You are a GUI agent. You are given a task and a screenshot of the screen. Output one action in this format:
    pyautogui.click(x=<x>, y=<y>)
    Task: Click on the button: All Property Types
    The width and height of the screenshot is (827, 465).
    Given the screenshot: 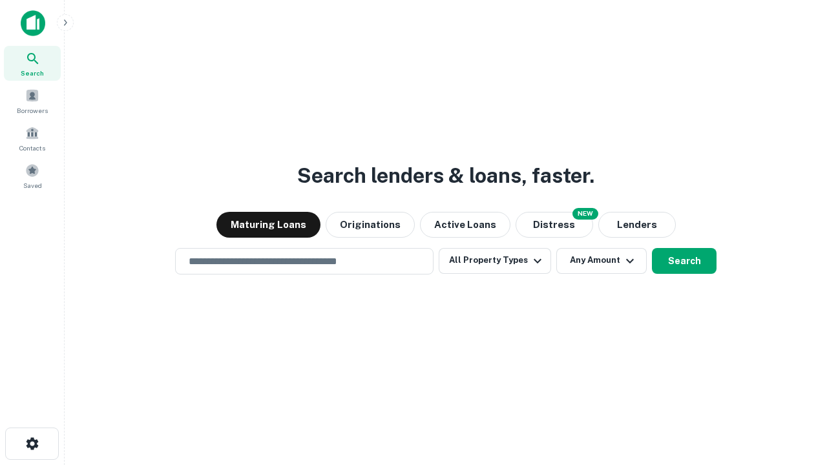 What is the action you would take?
    pyautogui.click(x=495, y=261)
    